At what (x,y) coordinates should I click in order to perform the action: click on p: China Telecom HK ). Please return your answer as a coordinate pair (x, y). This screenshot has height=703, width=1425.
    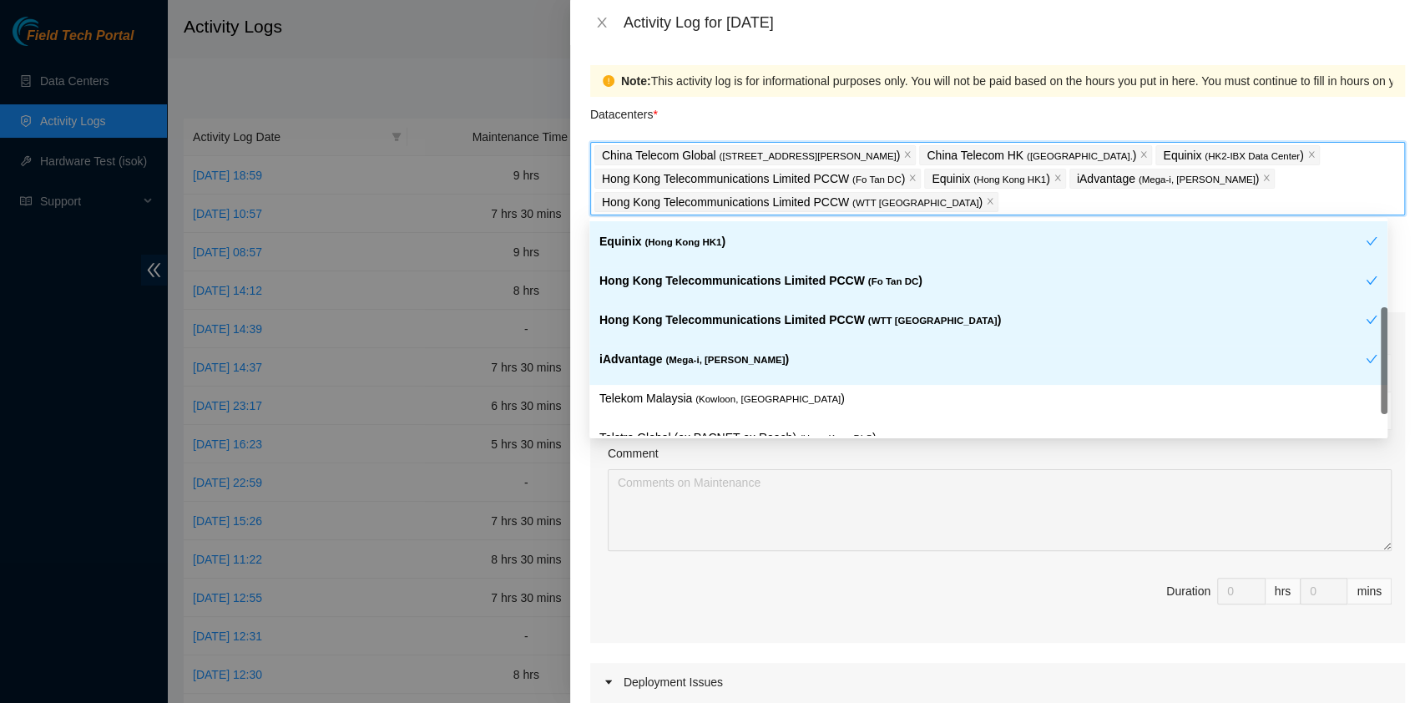
    Looking at the image, I should click on (1031, 155).